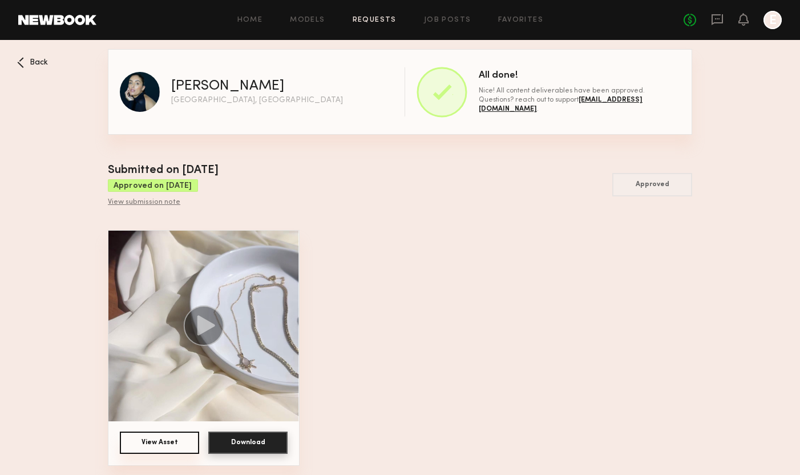 The height and width of the screenshot is (475, 800). Describe the element at coordinates (159, 442) in the screenshot. I see `button: View Asset` at that location.